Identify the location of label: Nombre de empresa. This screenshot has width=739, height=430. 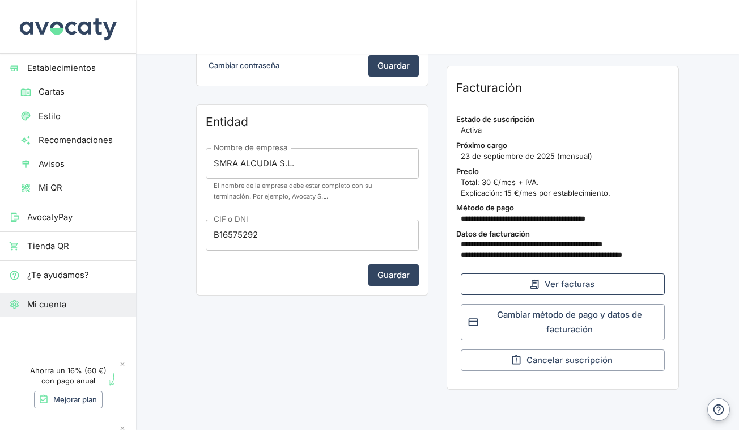
(251, 147).